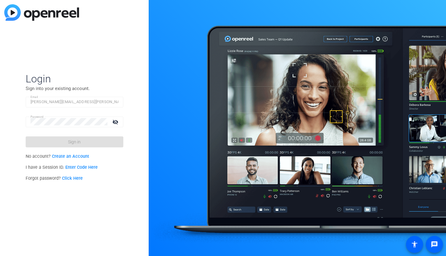 Image resolution: width=446 pixels, height=256 pixels. What do you see at coordinates (82, 167) in the screenshot?
I see `a: Enter Code Here` at bounding box center [82, 167].